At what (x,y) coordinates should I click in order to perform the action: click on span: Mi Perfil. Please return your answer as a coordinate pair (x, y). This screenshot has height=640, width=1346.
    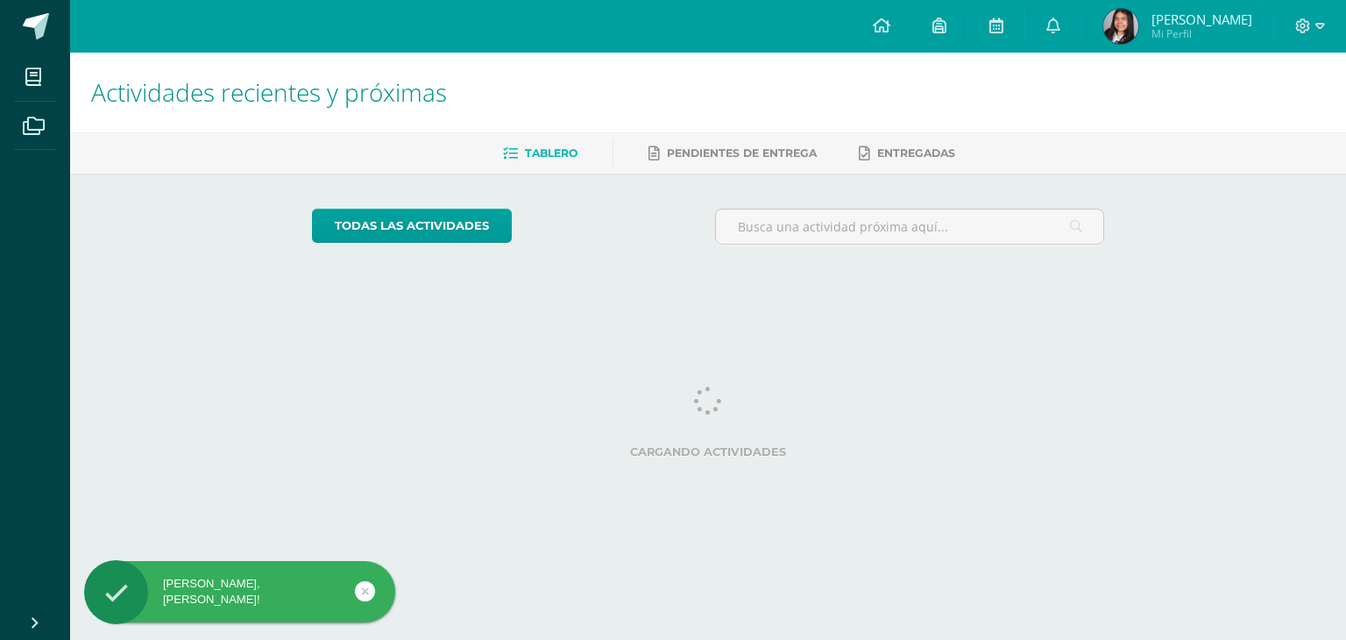
    Looking at the image, I should click on (1201, 33).